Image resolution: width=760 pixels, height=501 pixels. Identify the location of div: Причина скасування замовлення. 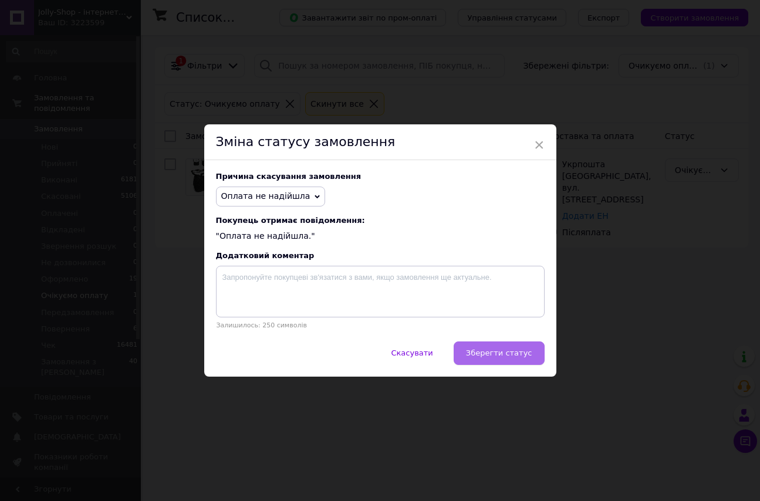
(380, 176).